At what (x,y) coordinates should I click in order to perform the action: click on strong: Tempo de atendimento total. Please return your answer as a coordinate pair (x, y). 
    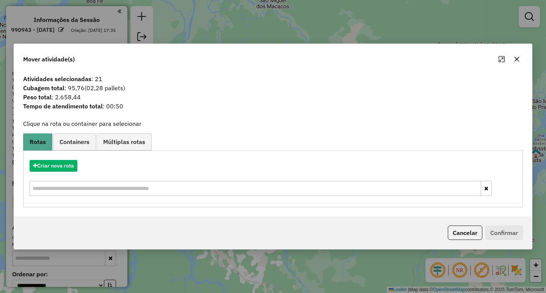
    Looking at the image, I should click on (63, 106).